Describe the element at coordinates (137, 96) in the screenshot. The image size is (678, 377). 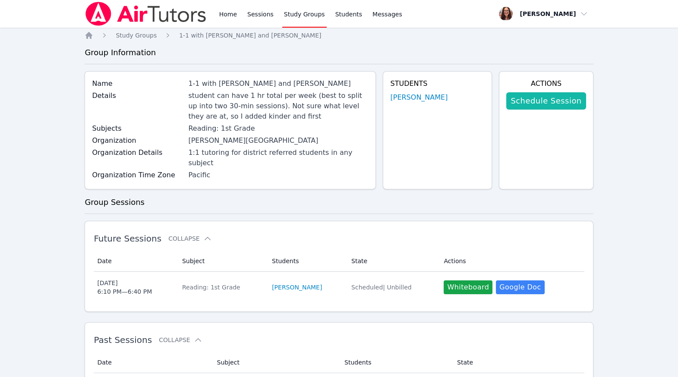
I see `label: Details` at that location.